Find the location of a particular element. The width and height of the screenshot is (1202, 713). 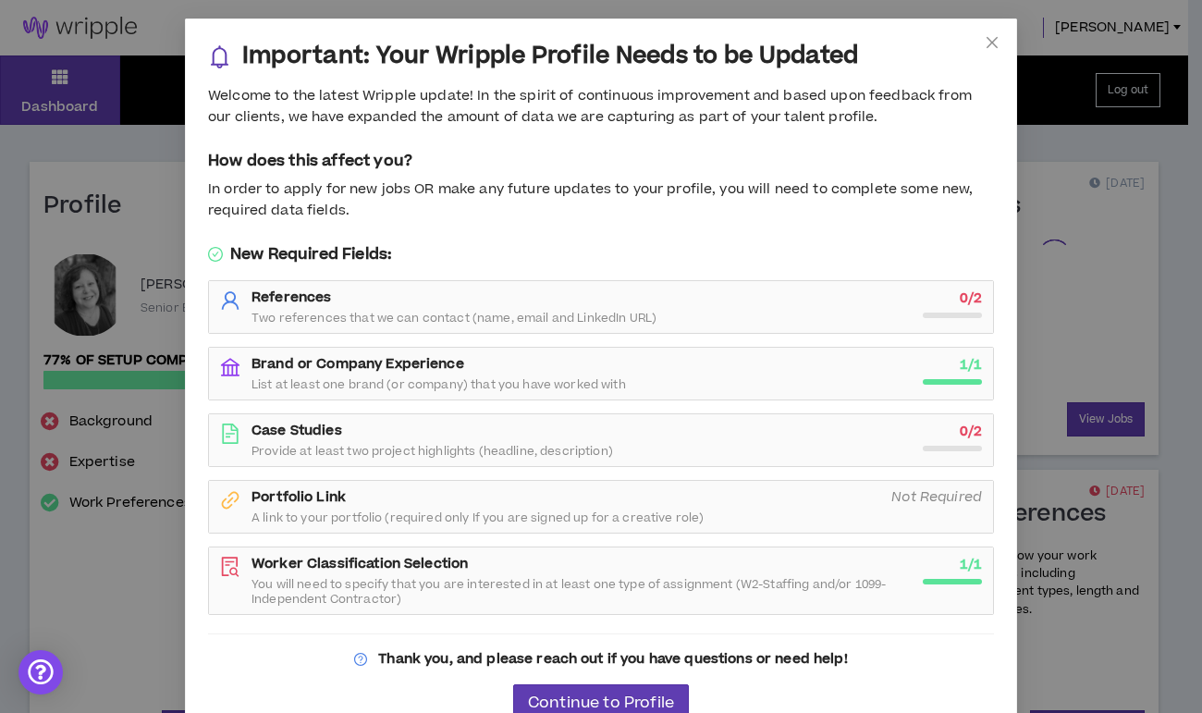

span: Two references that we can contact (name, email and LinkedIn URL) is located at coordinates (454, 318).